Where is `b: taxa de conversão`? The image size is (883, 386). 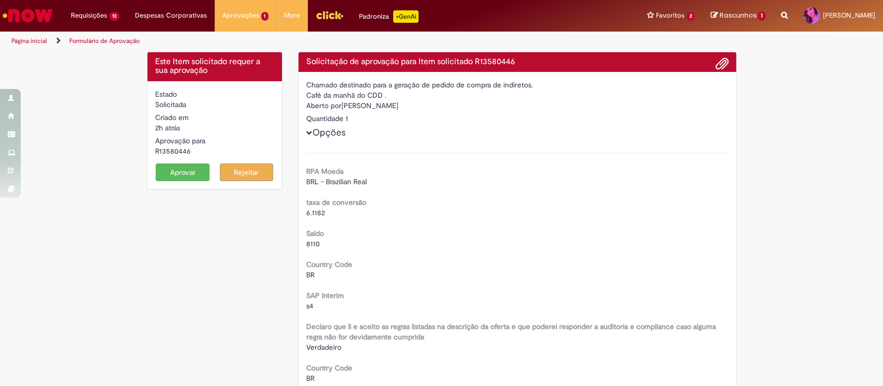
b: taxa de conversão is located at coordinates (336, 202).